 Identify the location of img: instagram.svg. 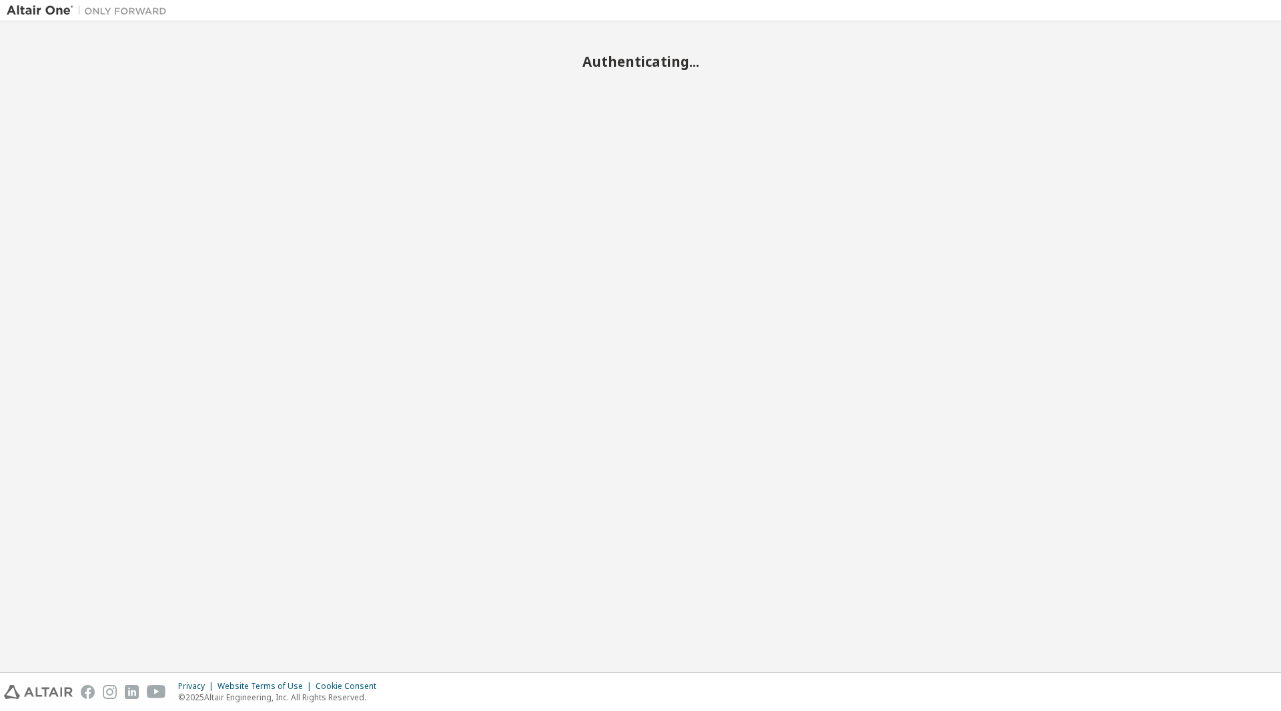
(109, 691).